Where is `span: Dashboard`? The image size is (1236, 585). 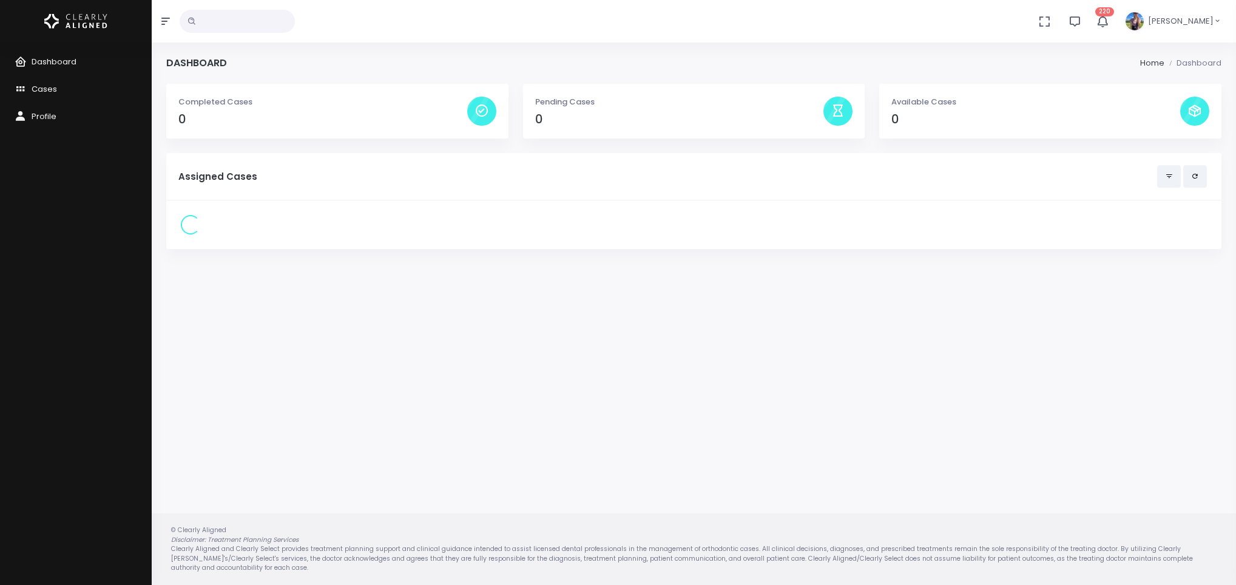 span: Dashboard is located at coordinates (54, 61).